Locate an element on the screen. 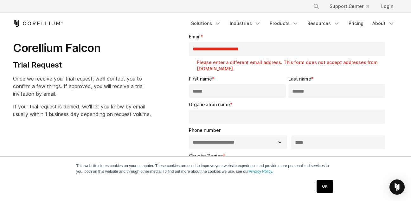 This screenshot has height=201, width=411. a: Pricing is located at coordinates (356, 23).